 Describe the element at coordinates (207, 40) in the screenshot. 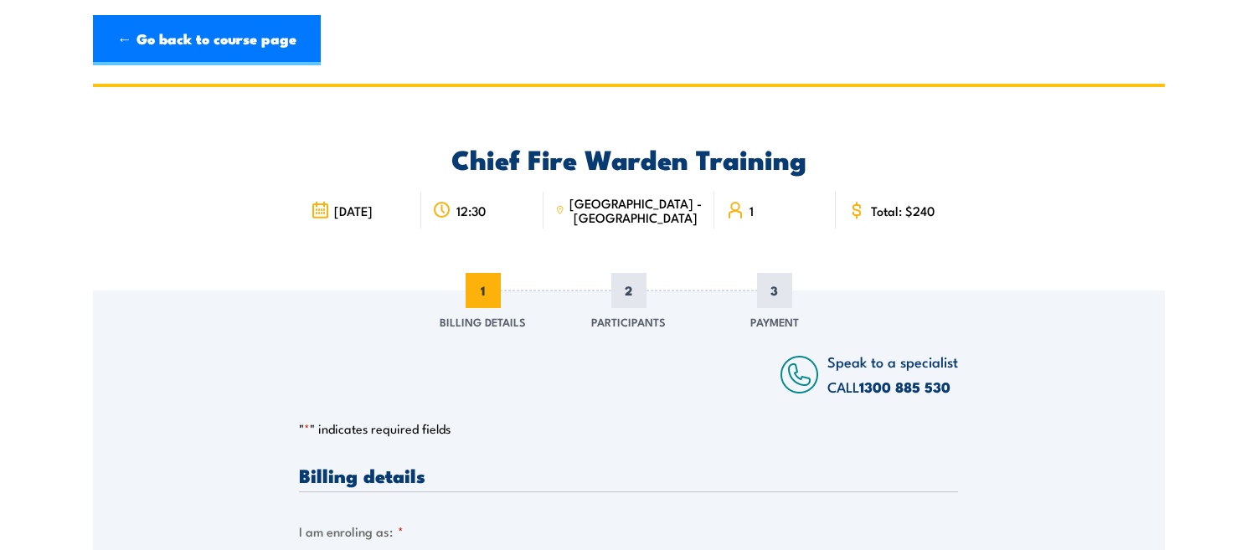

I see `a: ← Go back to course page` at that location.